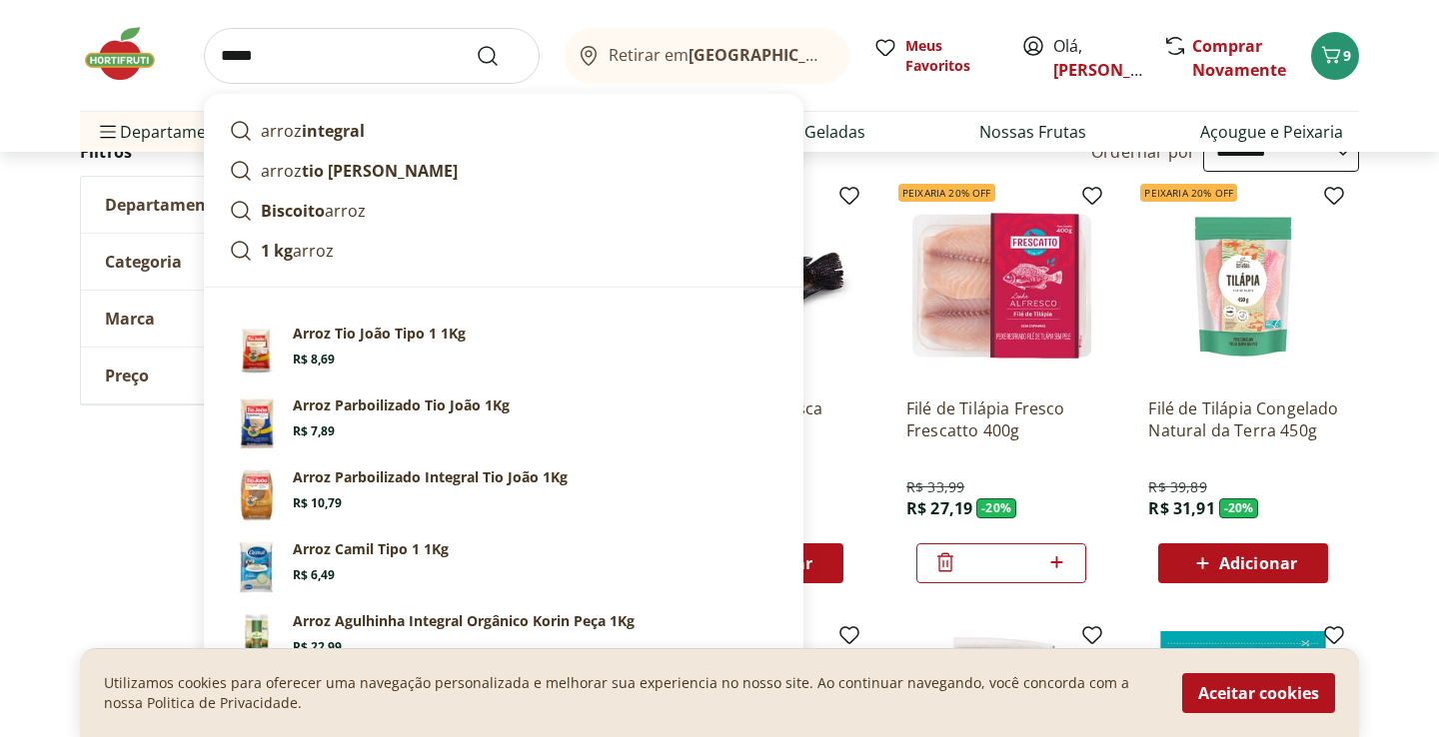 This screenshot has width=1439, height=737. Describe the element at coordinates (464, 621) in the screenshot. I see `p: Arroz Agulhinha Integral Orgânico Korin Peça 1Kg` at that location.